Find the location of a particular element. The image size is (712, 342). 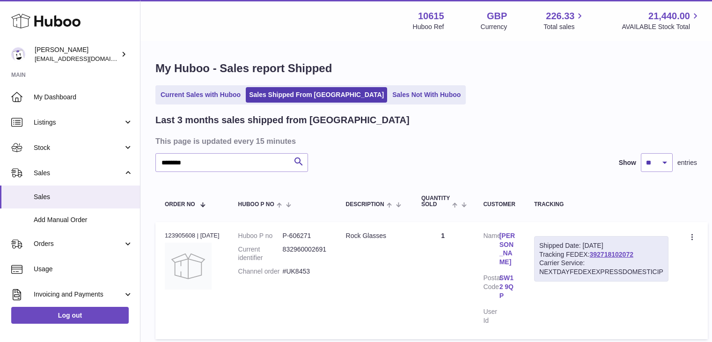

a: 21,440.00 AVAILABLE Stock Total is located at coordinates (661, 21).